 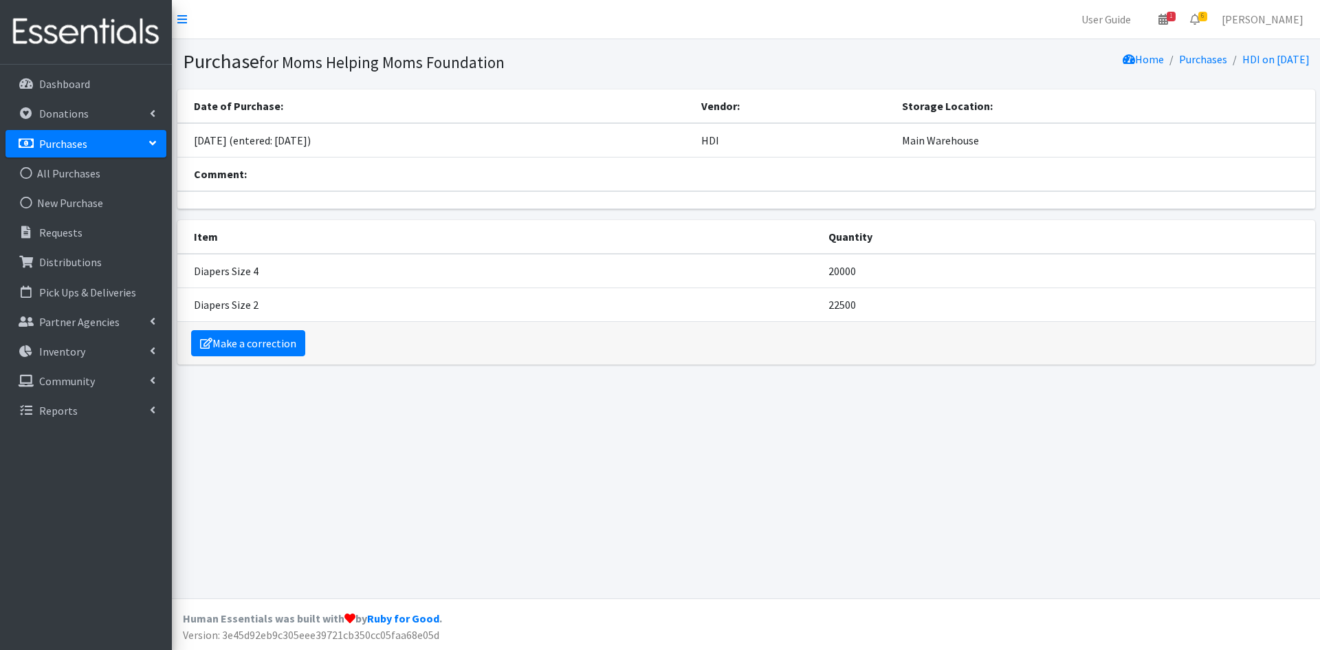 I want to click on td: Main Warehouse, so click(x=1104, y=140).